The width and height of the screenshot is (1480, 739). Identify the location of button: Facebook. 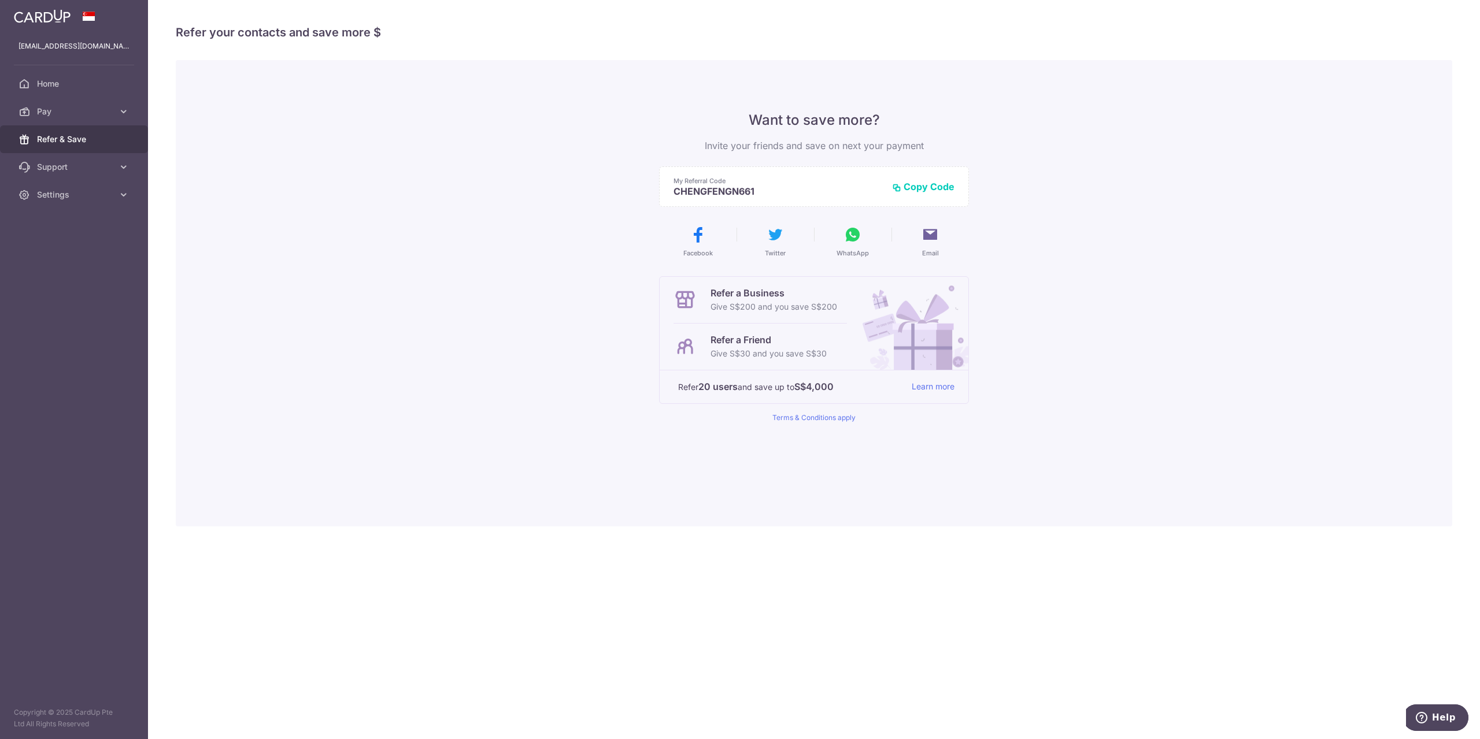
(698, 242).